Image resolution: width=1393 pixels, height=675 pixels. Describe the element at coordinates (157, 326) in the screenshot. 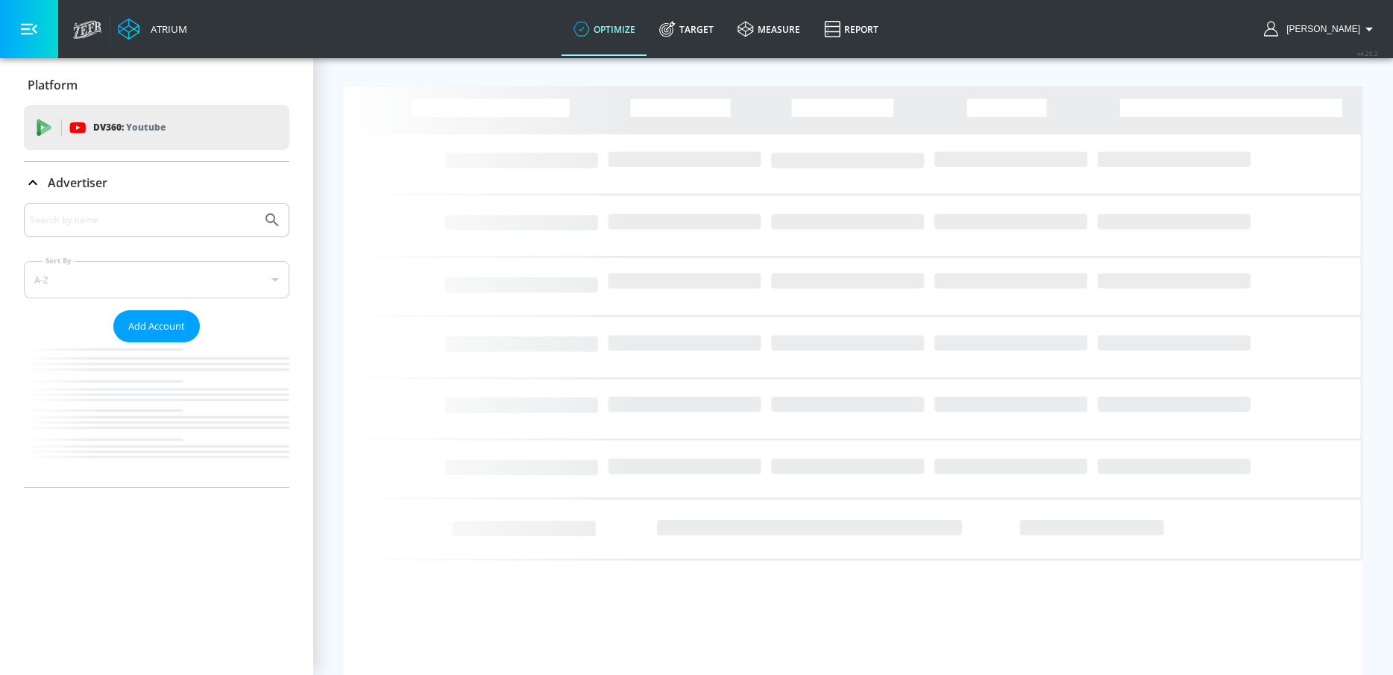

I see `button: Add Account` at that location.